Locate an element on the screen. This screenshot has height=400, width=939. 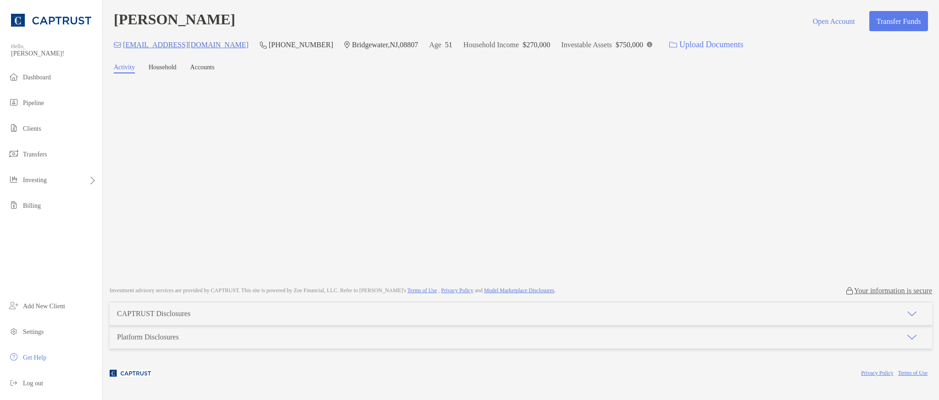
span: Add New Client is located at coordinates (44, 306).